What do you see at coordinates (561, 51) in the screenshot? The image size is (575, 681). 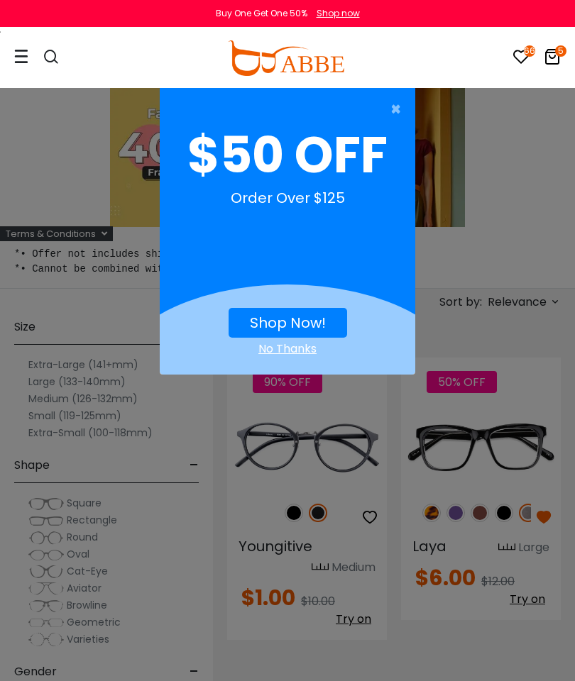 I see `i: 5` at bounding box center [561, 51].